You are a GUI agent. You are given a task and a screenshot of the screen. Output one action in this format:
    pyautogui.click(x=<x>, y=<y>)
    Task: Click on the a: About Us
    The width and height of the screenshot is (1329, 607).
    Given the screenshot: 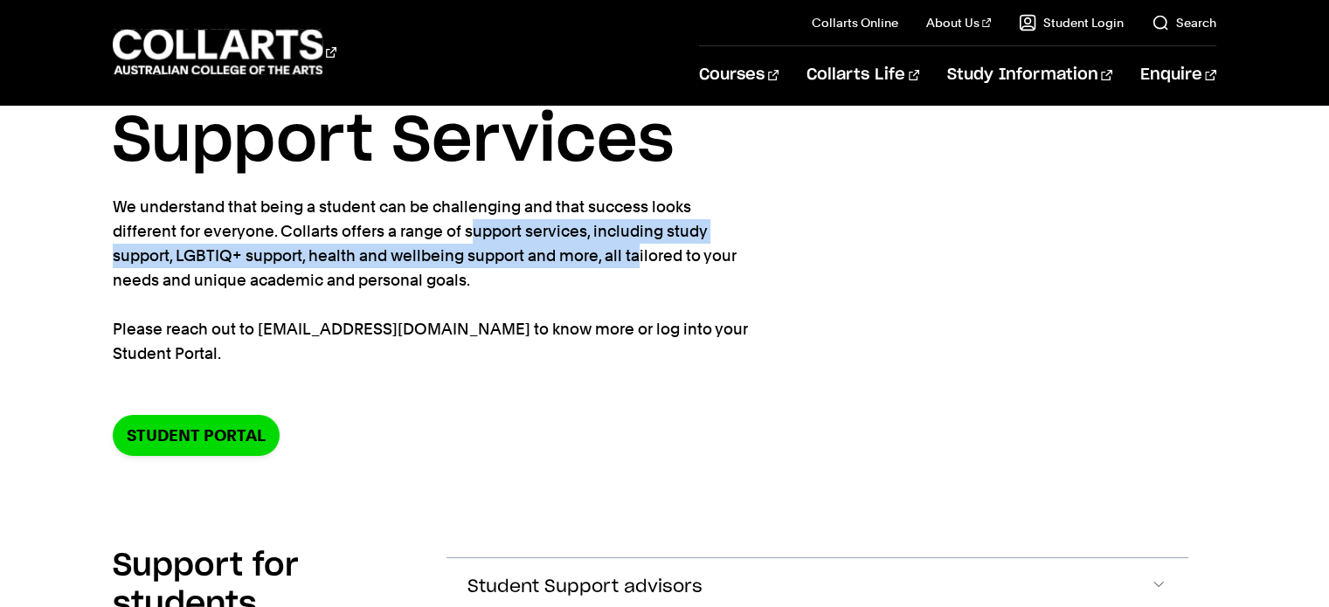 What is the action you would take?
    pyautogui.click(x=959, y=23)
    